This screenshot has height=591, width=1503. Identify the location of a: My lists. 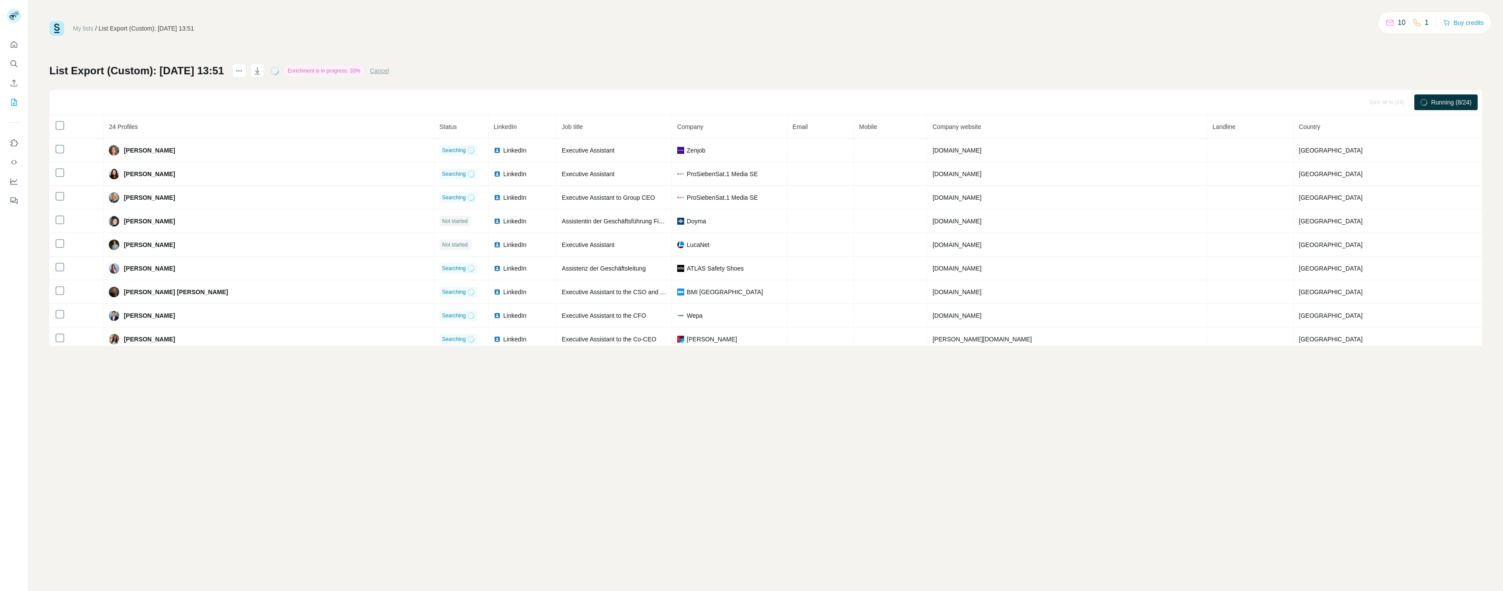
(83, 28).